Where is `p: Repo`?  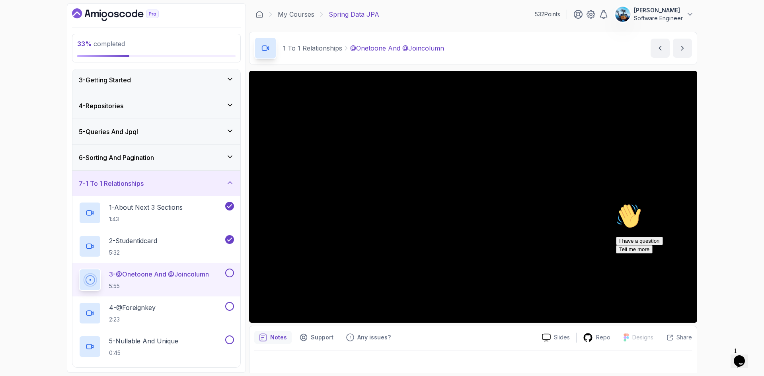 p: Repo is located at coordinates (603, 338).